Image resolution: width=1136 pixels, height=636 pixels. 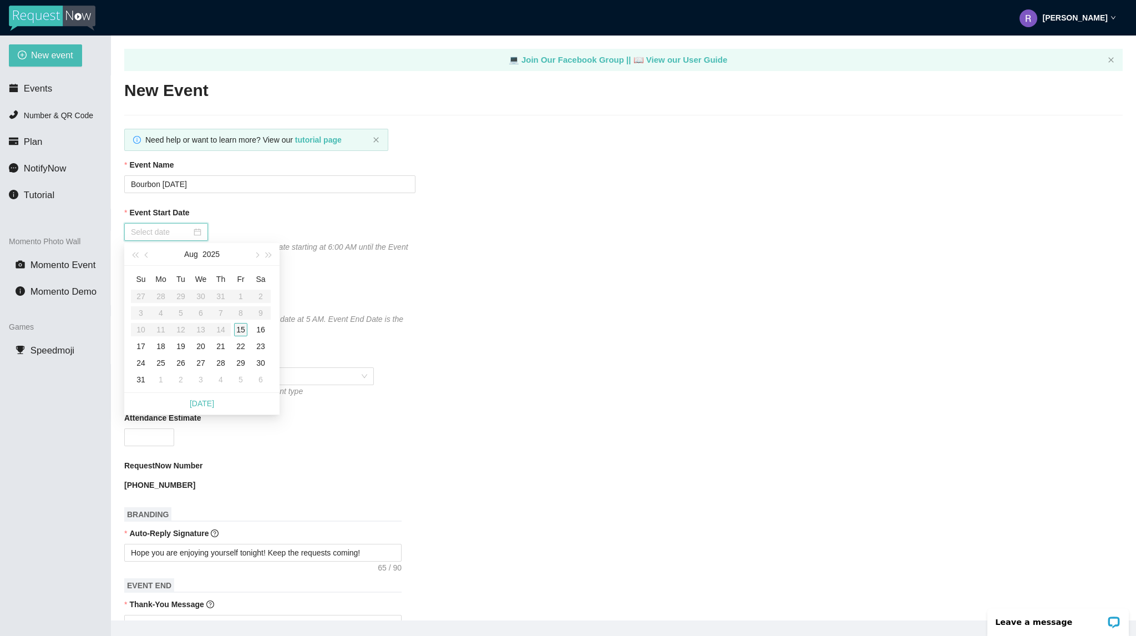 What do you see at coordinates (181, 363) in the screenshot?
I see `div: 26` at bounding box center [181, 363].